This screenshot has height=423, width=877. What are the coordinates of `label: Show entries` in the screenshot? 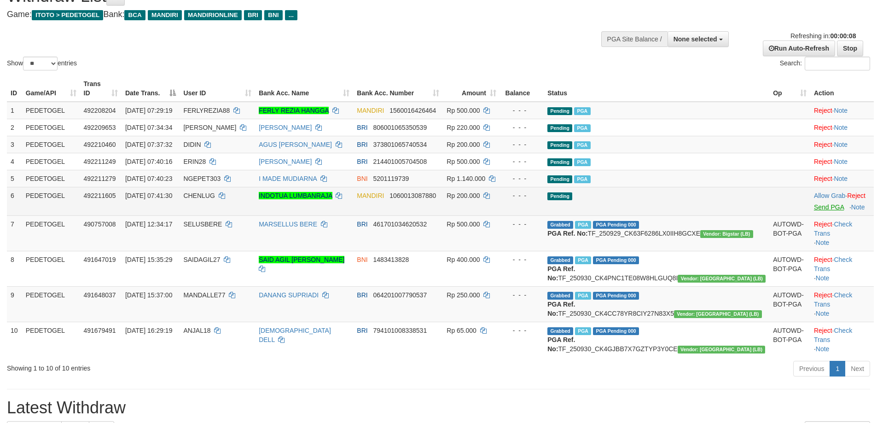 It's located at (42, 64).